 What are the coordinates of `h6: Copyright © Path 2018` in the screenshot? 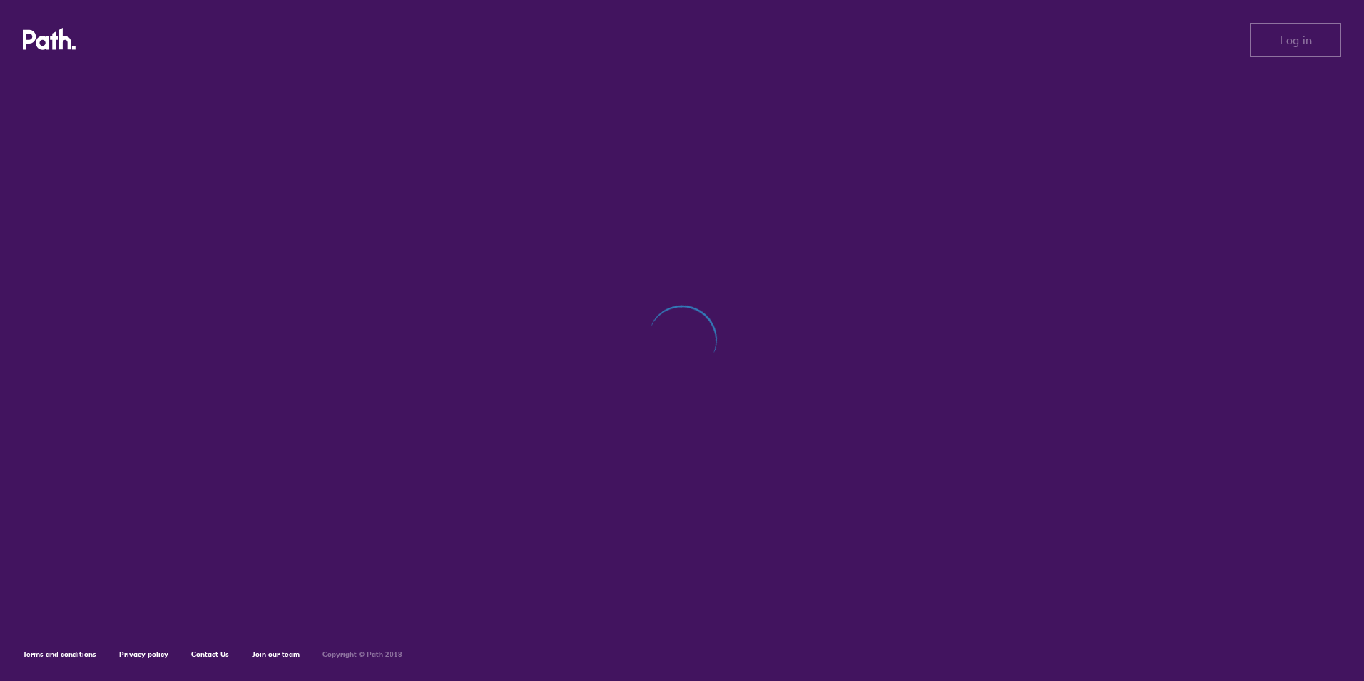 It's located at (363, 654).